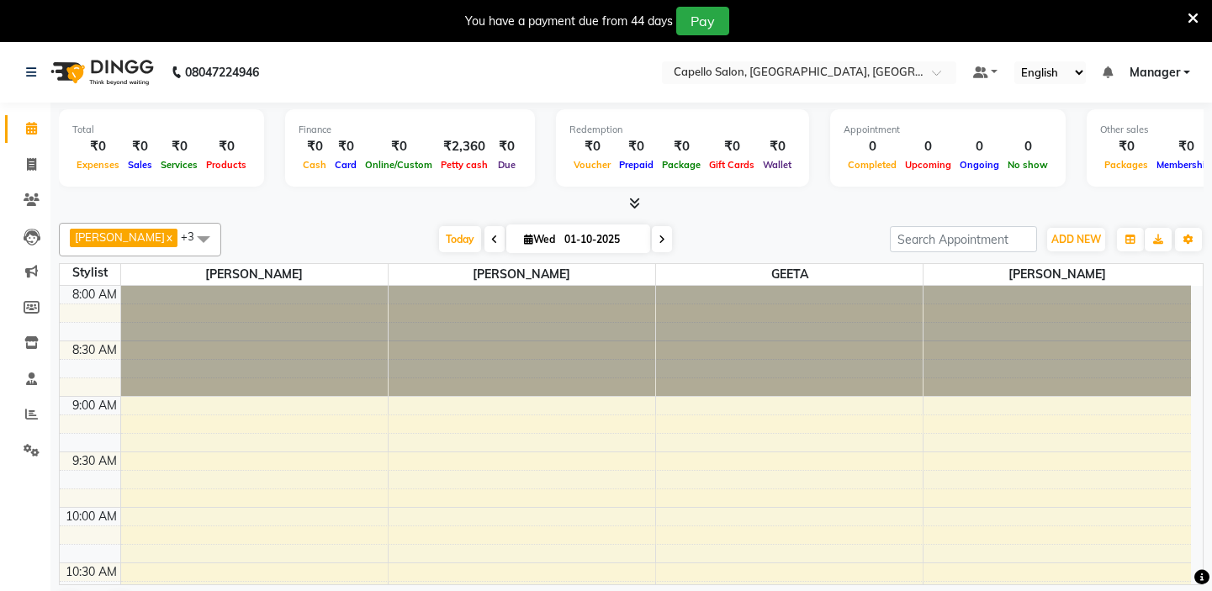 The width and height of the screenshot is (1212, 591). What do you see at coordinates (1076, 239) in the screenshot?
I see `span: ADD NEW` at bounding box center [1076, 239].